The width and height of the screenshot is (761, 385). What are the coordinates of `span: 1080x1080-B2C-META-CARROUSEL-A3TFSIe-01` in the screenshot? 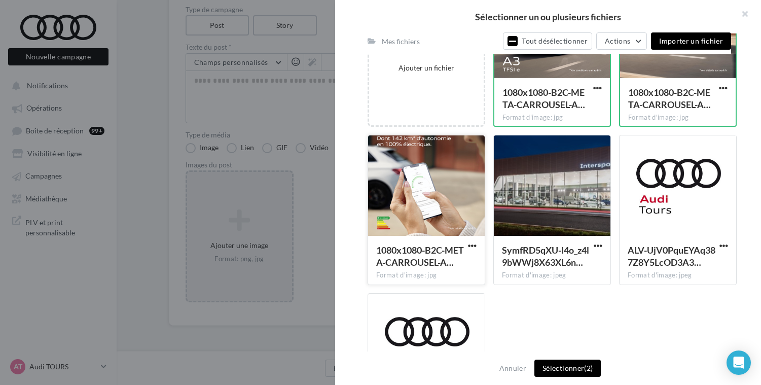 It's located at (544, 98).